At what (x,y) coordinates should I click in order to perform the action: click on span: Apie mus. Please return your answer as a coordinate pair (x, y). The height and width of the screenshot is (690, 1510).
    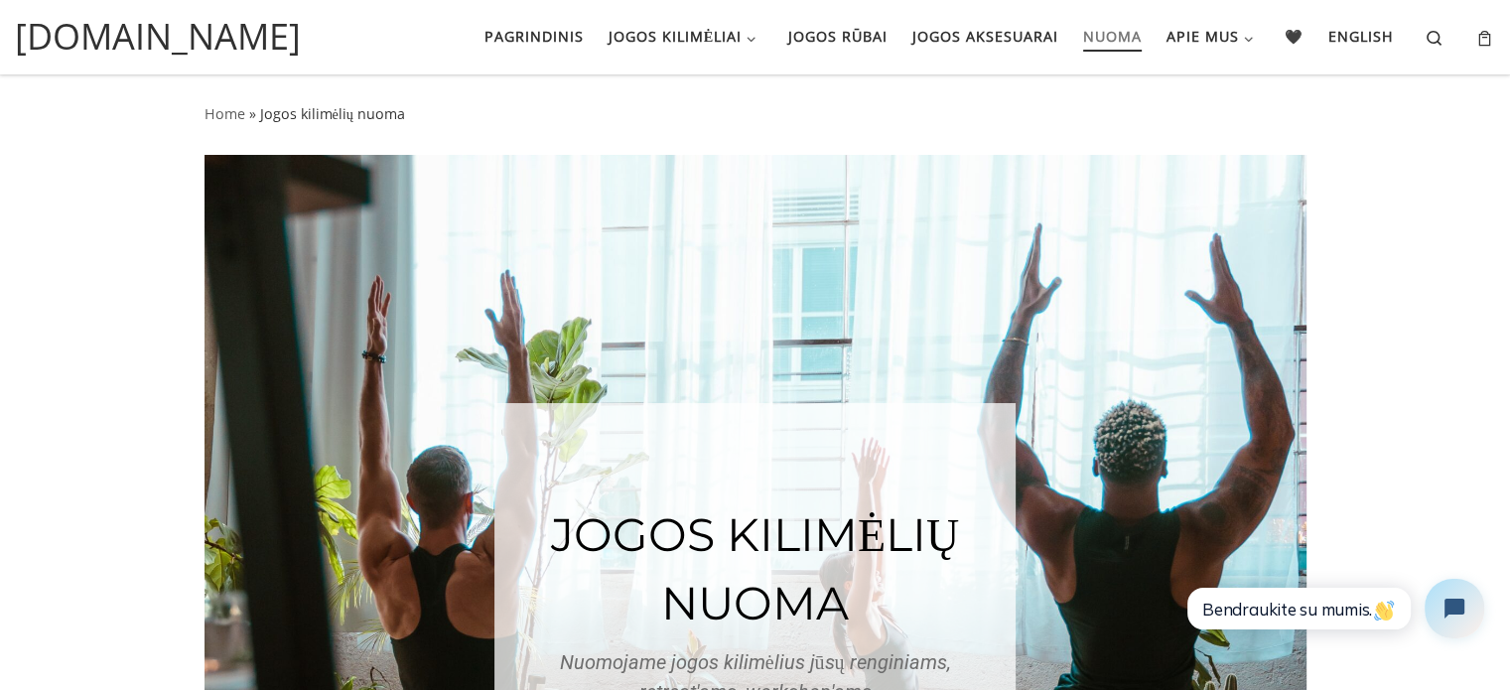
    Looking at the image, I should click on (1202, 34).